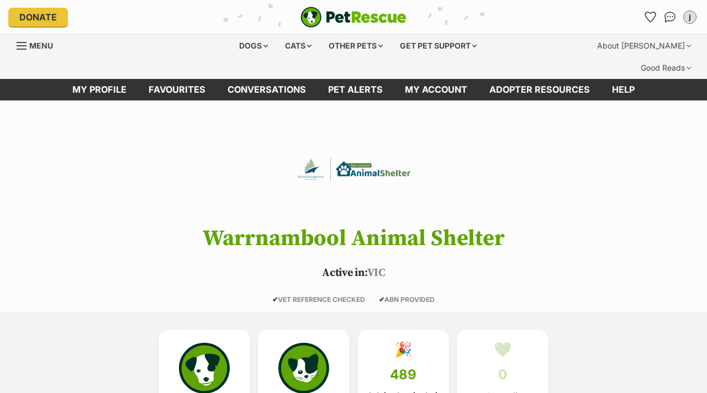  Describe the element at coordinates (344, 273) in the screenshot. I see `span: Active in:` at that location.